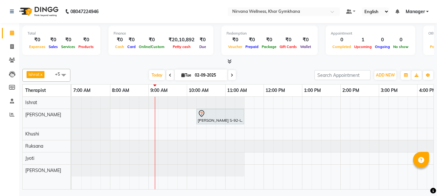 This screenshot has width=437, height=196. I want to click on a: 3:00 PM, so click(389, 90).